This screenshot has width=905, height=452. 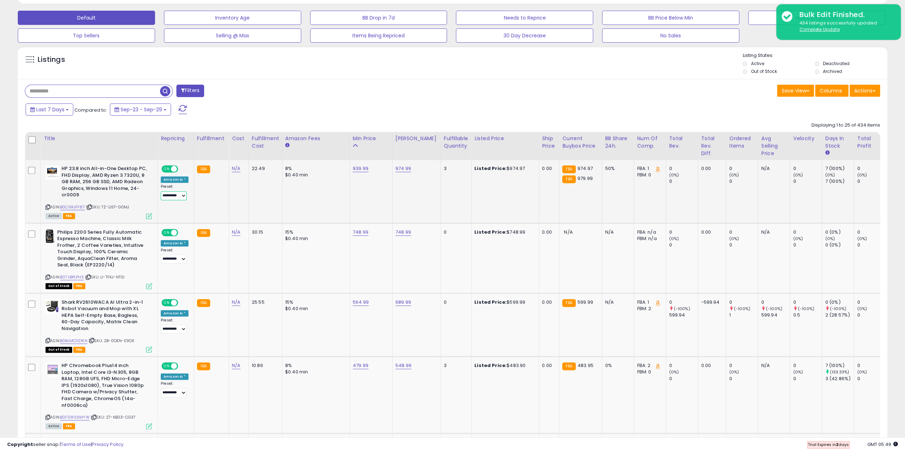 I want to click on div: Fulfillable Quantity, so click(x=456, y=142).